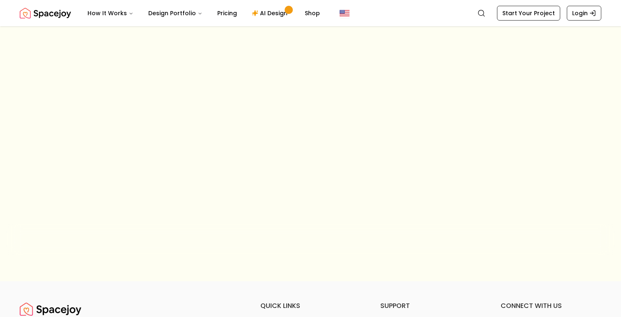 Image resolution: width=621 pixels, height=317 pixels. Describe the element at coordinates (431, 306) in the screenshot. I see `h6: support` at that location.